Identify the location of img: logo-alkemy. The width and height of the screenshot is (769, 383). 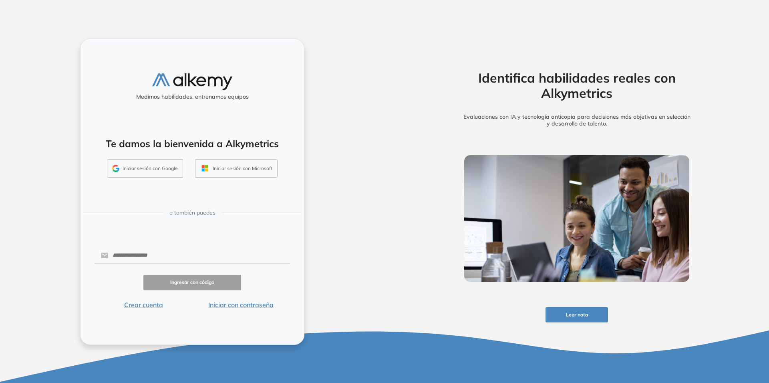
(192, 81).